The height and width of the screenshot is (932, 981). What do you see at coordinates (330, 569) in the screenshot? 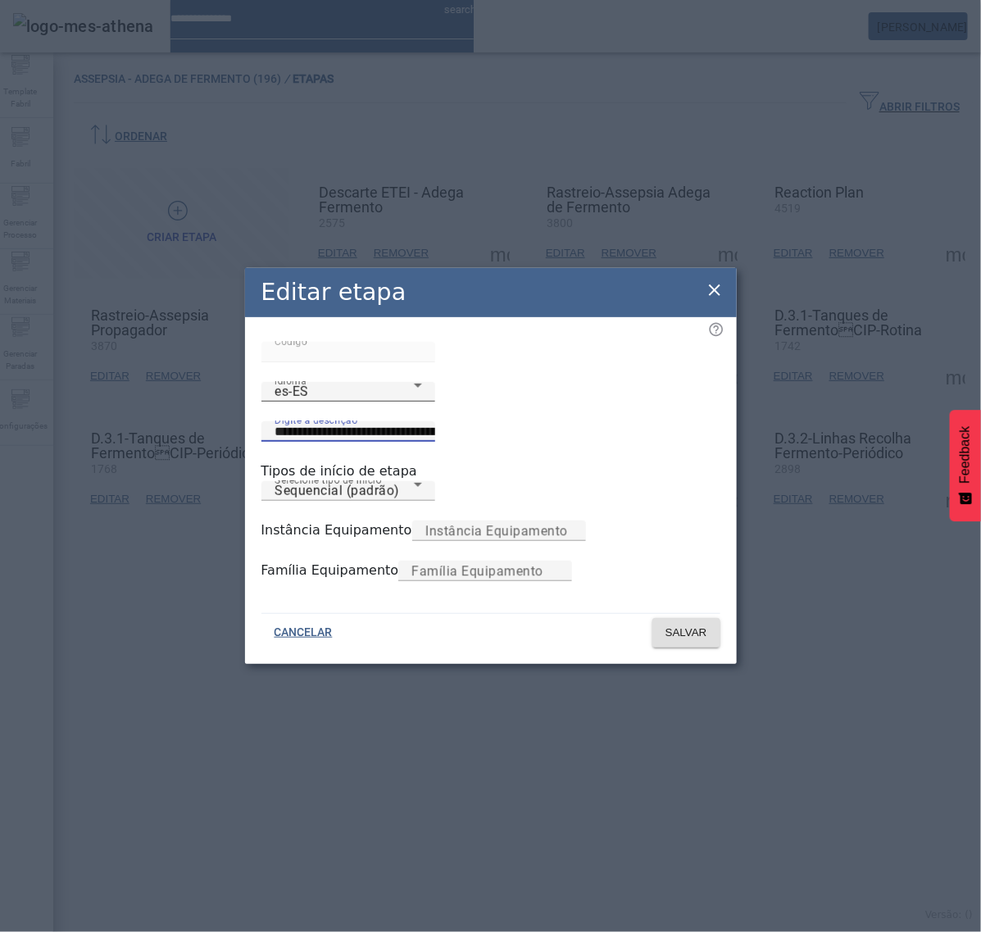
I see `label: Família Equipamento` at bounding box center [330, 569].